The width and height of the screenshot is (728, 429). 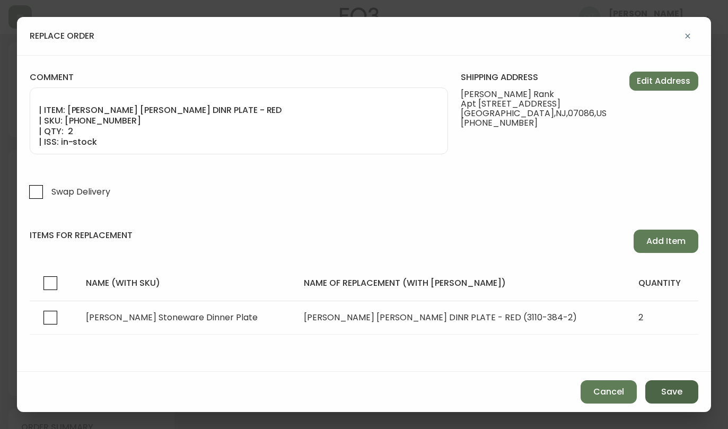 What do you see at coordinates (664, 81) in the screenshot?
I see `span: Edit Address` at bounding box center [664, 81].